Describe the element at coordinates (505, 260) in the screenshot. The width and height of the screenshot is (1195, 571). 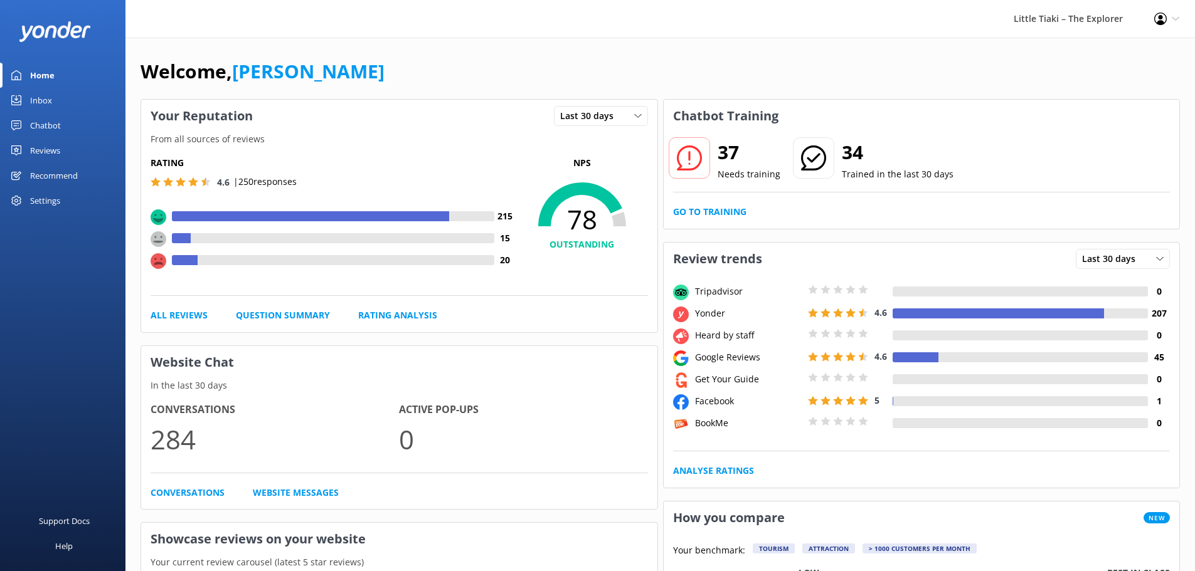
I see `h4: 20` at that location.